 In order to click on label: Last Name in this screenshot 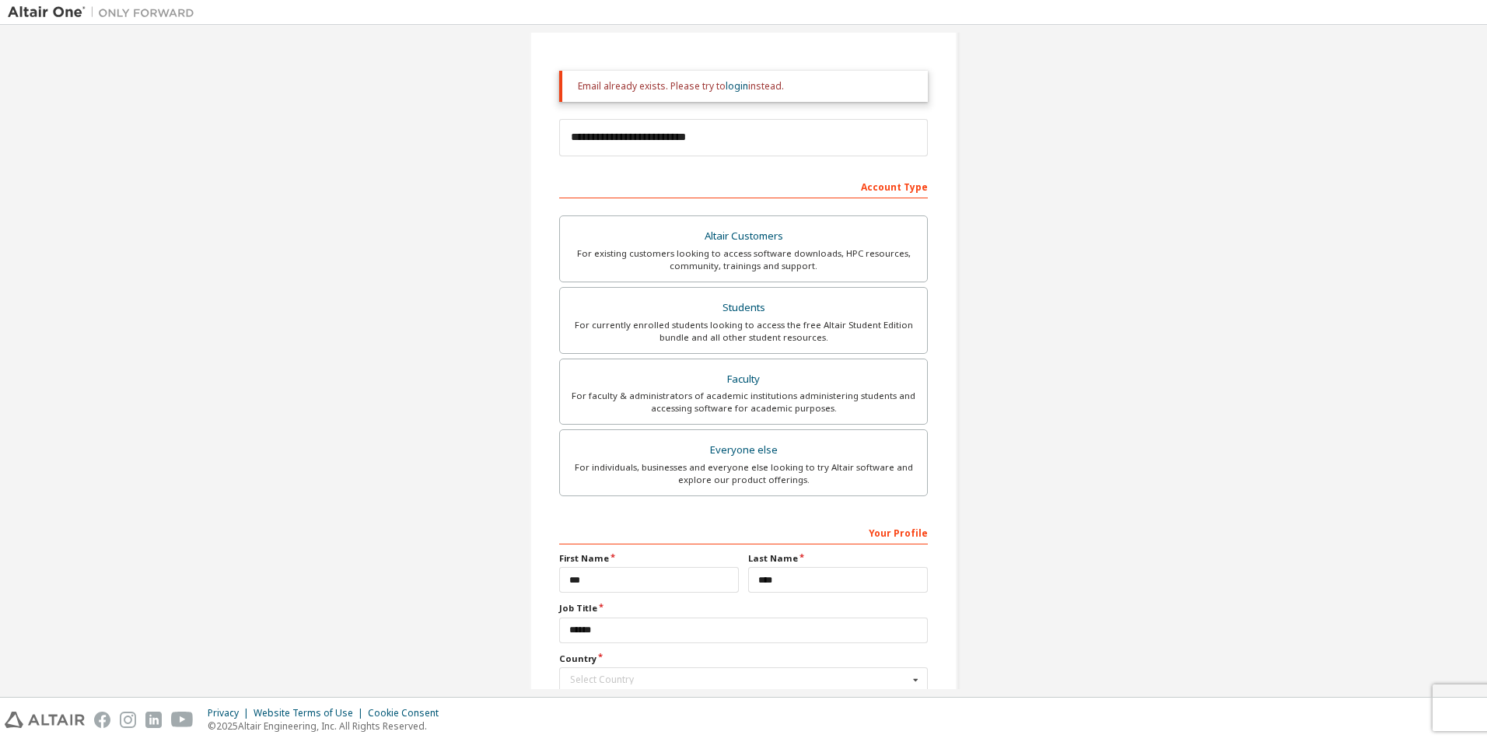, I will do `click(838, 558)`.